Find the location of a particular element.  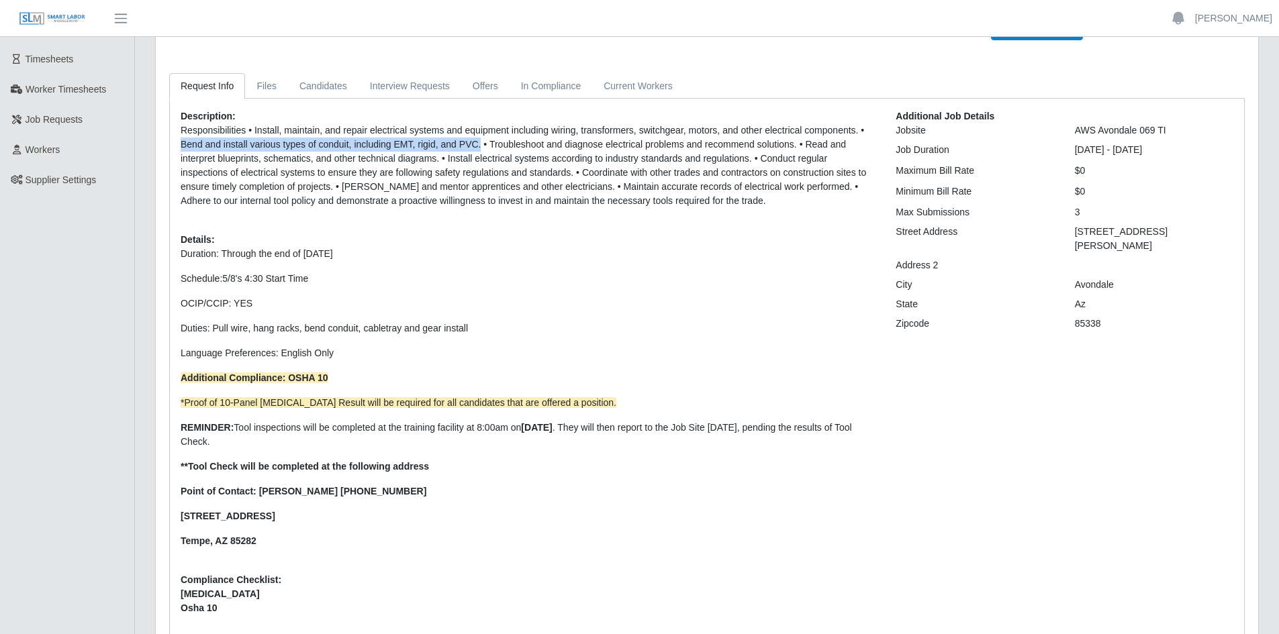

p: Tool inspections will be completed at the training facility at 8:00am on . They will then report ... is located at coordinates (528, 435).